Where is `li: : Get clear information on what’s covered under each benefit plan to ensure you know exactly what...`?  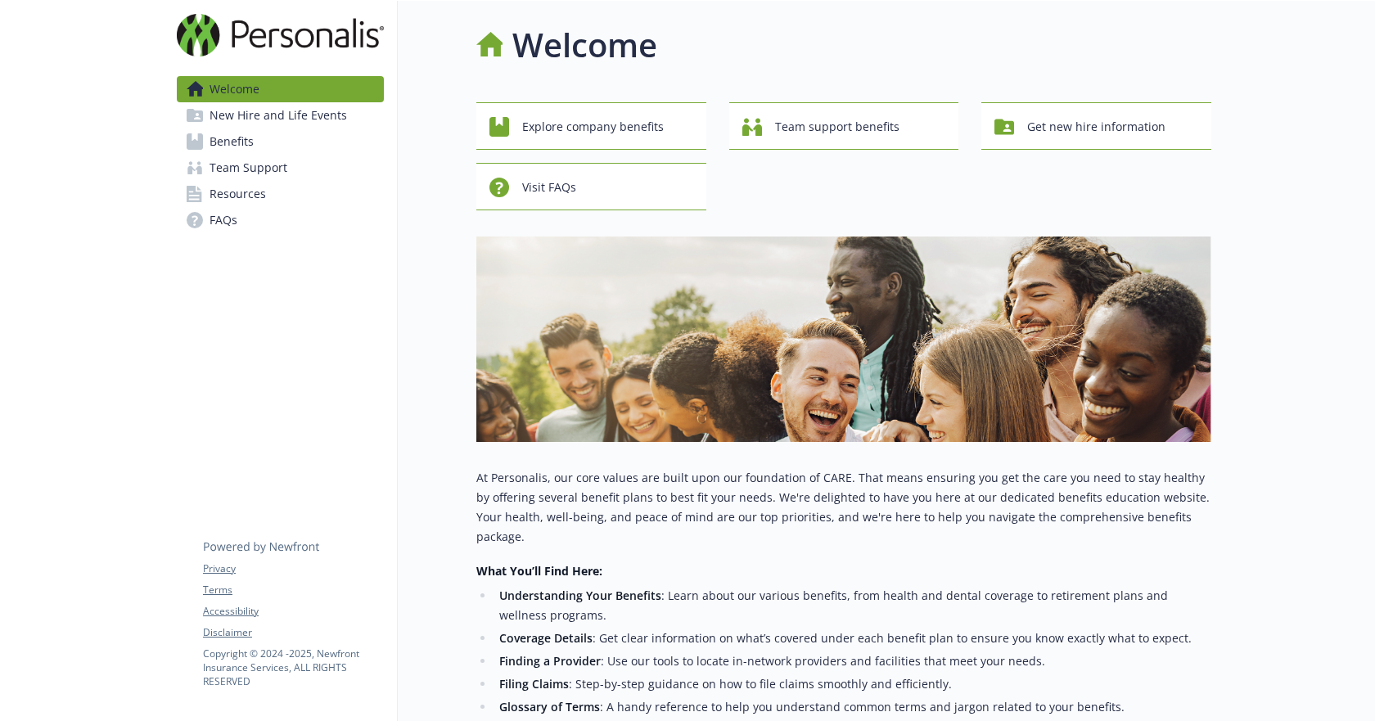 li: : Get clear information on what’s covered under each benefit plan to ensure you know exactly what... is located at coordinates (853, 638).